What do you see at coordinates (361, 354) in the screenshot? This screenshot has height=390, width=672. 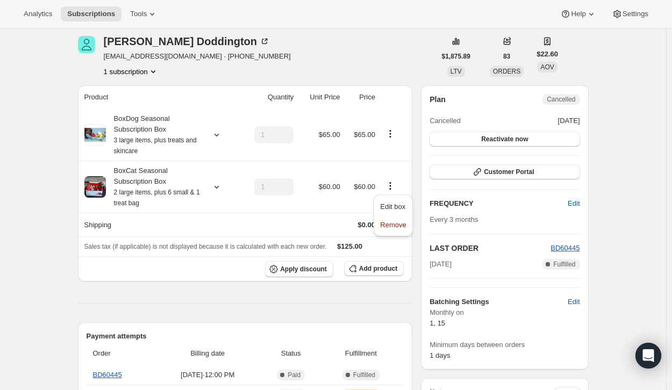 I see `span: Fulfillment` at bounding box center [361, 354].